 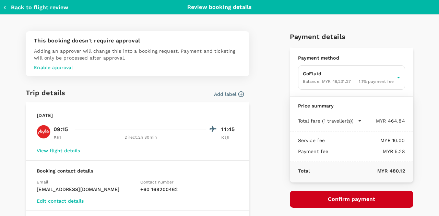 I want to click on p: Review booking details, so click(x=219, y=7).